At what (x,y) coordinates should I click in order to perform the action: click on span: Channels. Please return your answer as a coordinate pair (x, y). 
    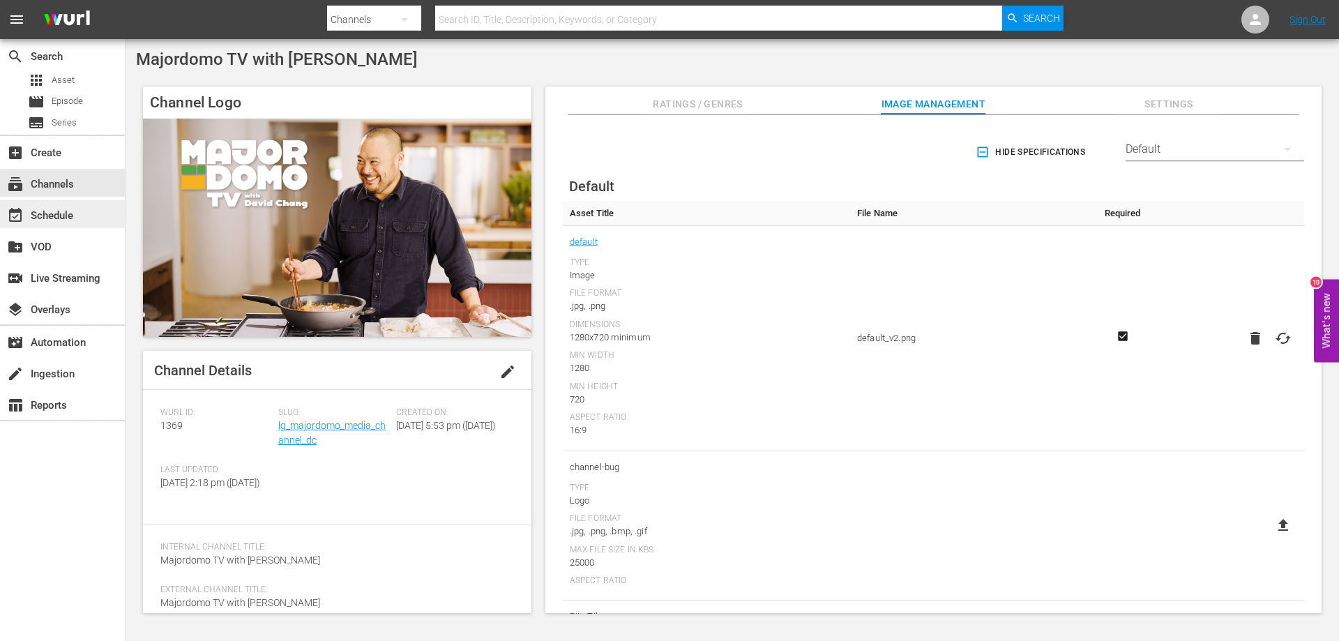
    Looking at the image, I should click on (15, 184).